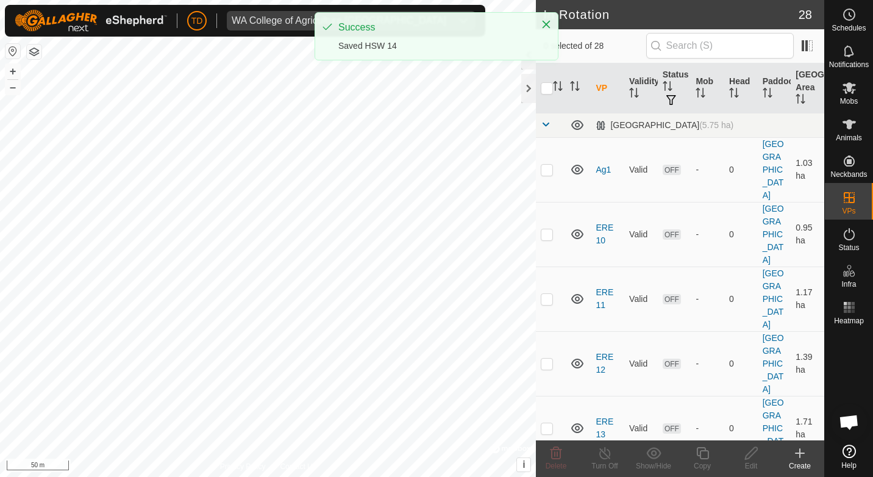 This screenshot has height=477, width=873. Describe the element at coordinates (604, 363) in the screenshot. I see `a: ERE 12` at that location.